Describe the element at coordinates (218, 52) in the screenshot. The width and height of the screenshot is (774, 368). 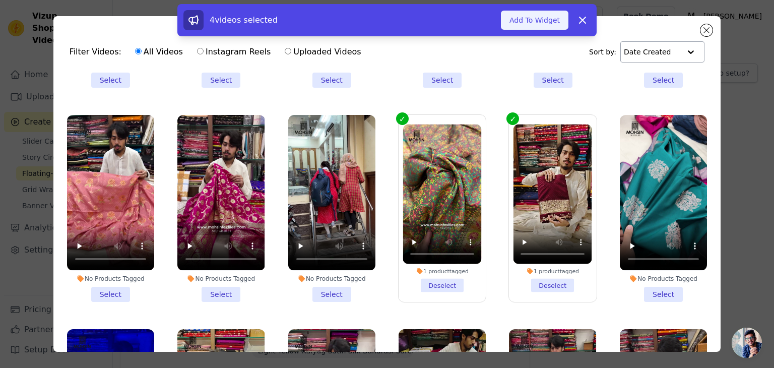
I see `div: Filter Videos:` at that location.